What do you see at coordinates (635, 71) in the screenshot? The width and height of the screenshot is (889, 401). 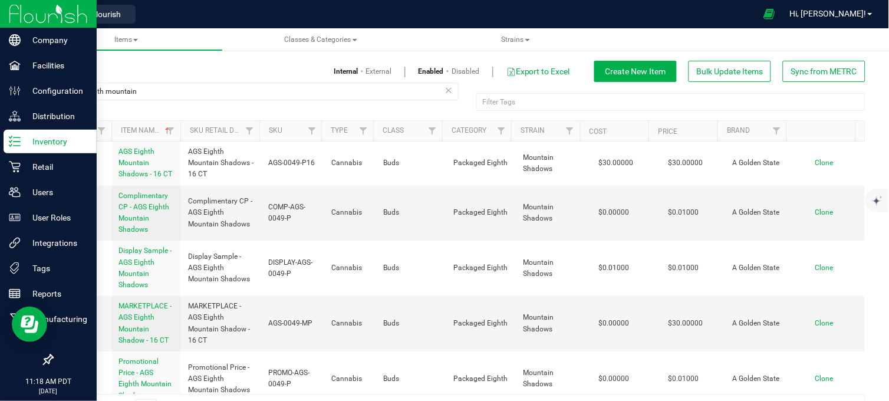 I see `span: Create New Item` at bounding box center [635, 71].